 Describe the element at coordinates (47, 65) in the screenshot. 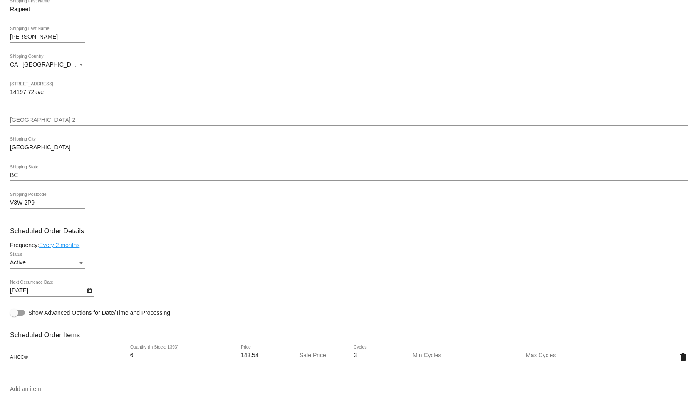

I see `mat-select: Shipping Country` at that location.